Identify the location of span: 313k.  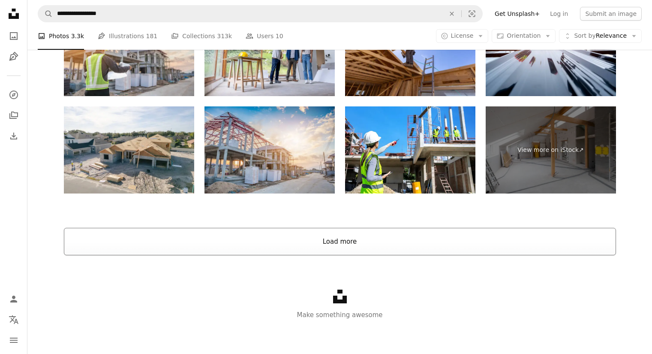
(224, 36).